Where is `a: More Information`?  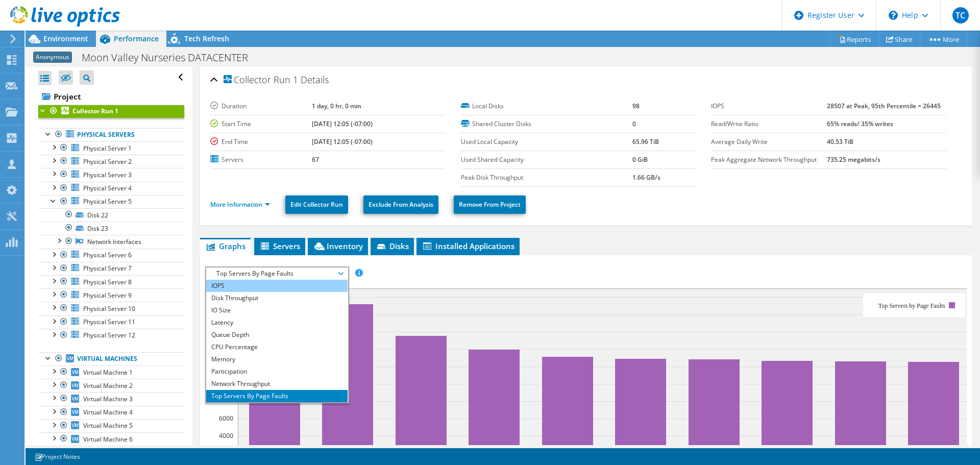
a: More Information is located at coordinates (240, 204).